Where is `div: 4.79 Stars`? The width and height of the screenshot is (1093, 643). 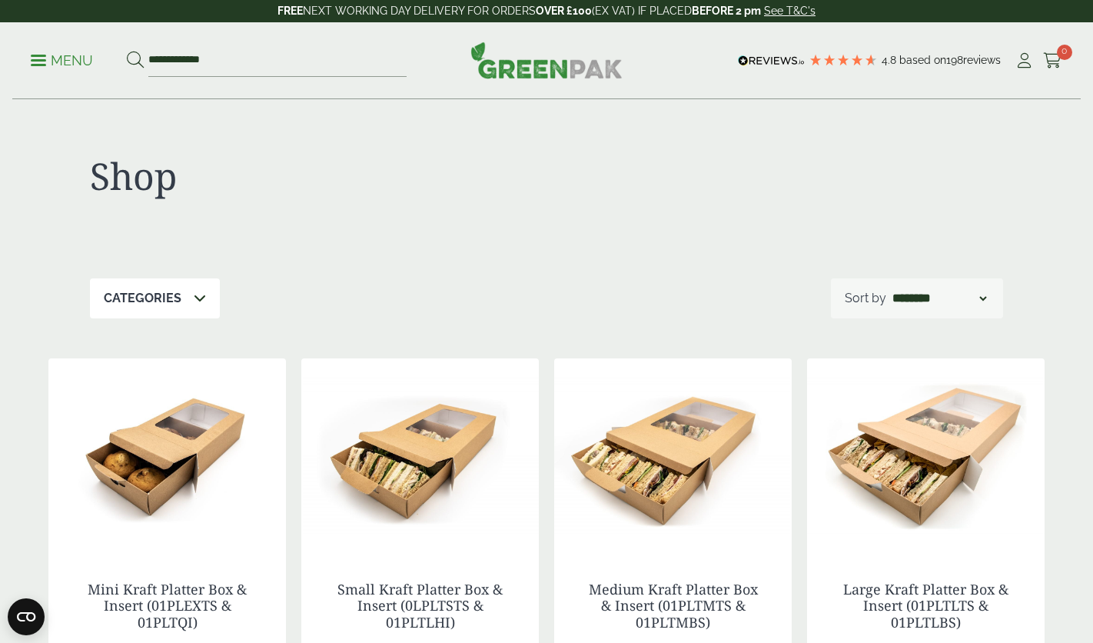
div: 4.79 Stars is located at coordinates (843, 60).